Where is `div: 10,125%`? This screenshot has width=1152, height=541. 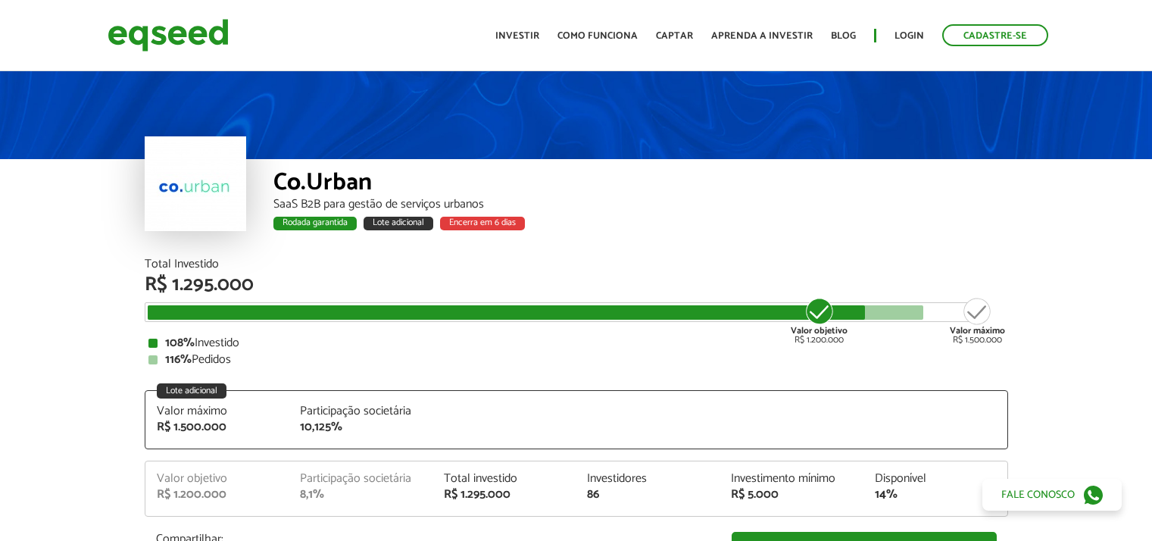
div: 10,125% is located at coordinates (360, 427).